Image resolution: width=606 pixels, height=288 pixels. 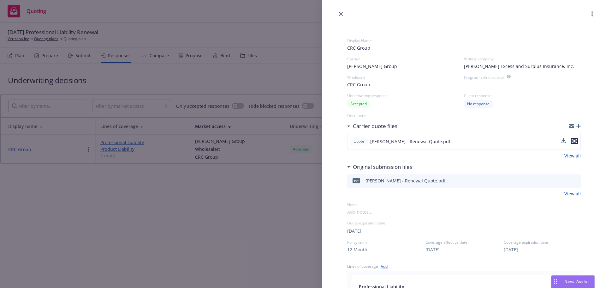 I want to click on div: Original submission files, so click(x=380, y=167).